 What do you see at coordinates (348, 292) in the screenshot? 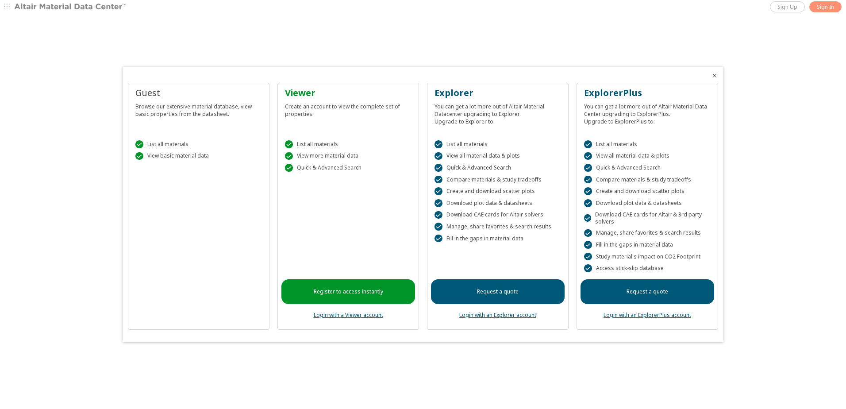
I see `a: Register to access instantly` at bounding box center [348, 292].